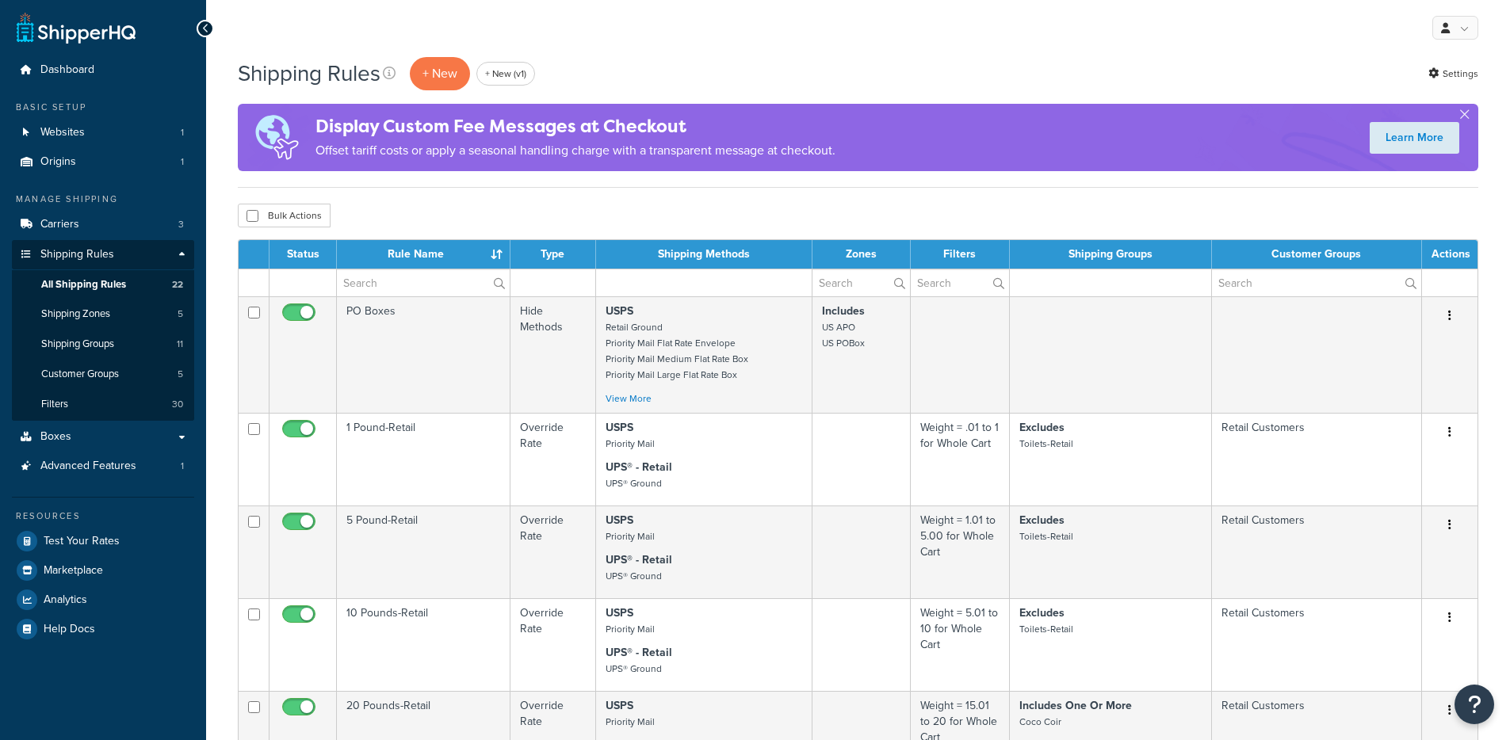  What do you see at coordinates (960, 552) in the screenshot?
I see `td: Weight = 1.01 to 5.00 for Whole Cart` at bounding box center [960, 552].